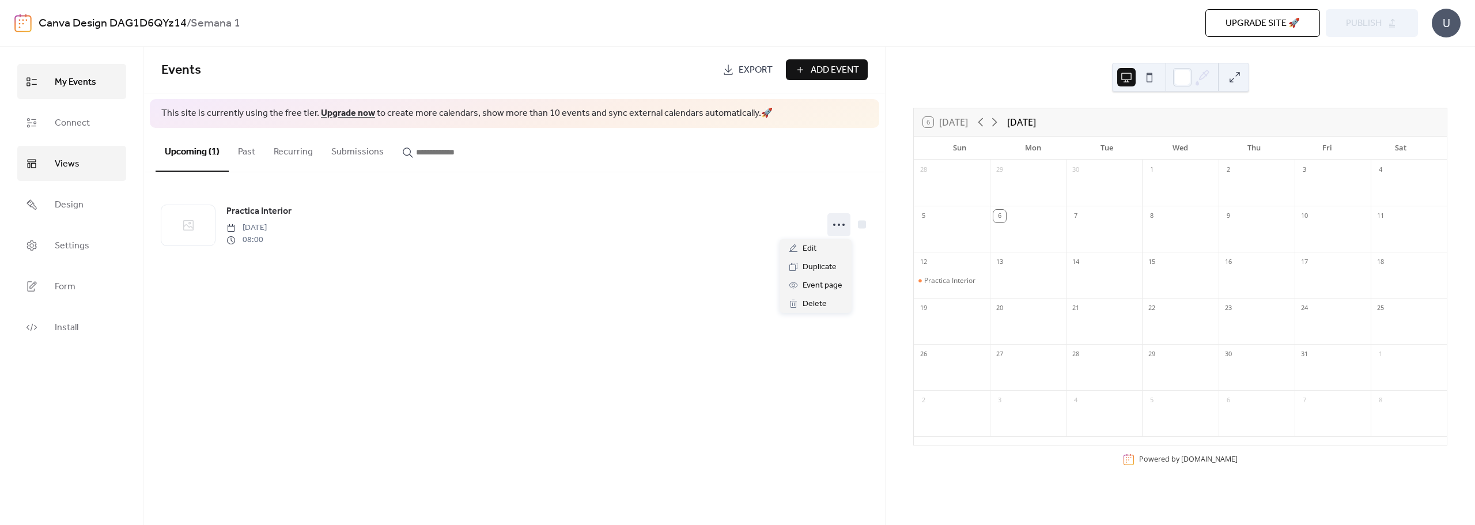 The height and width of the screenshot is (525, 1475). Describe the element at coordinates (1328, 148) in the screenshot. I see `div: Fri` at that location.